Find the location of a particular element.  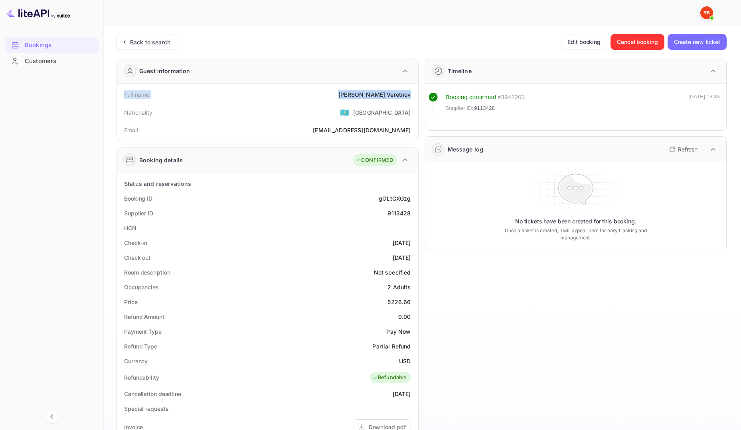

div: Refund Type is located at coordinates (141, 346).